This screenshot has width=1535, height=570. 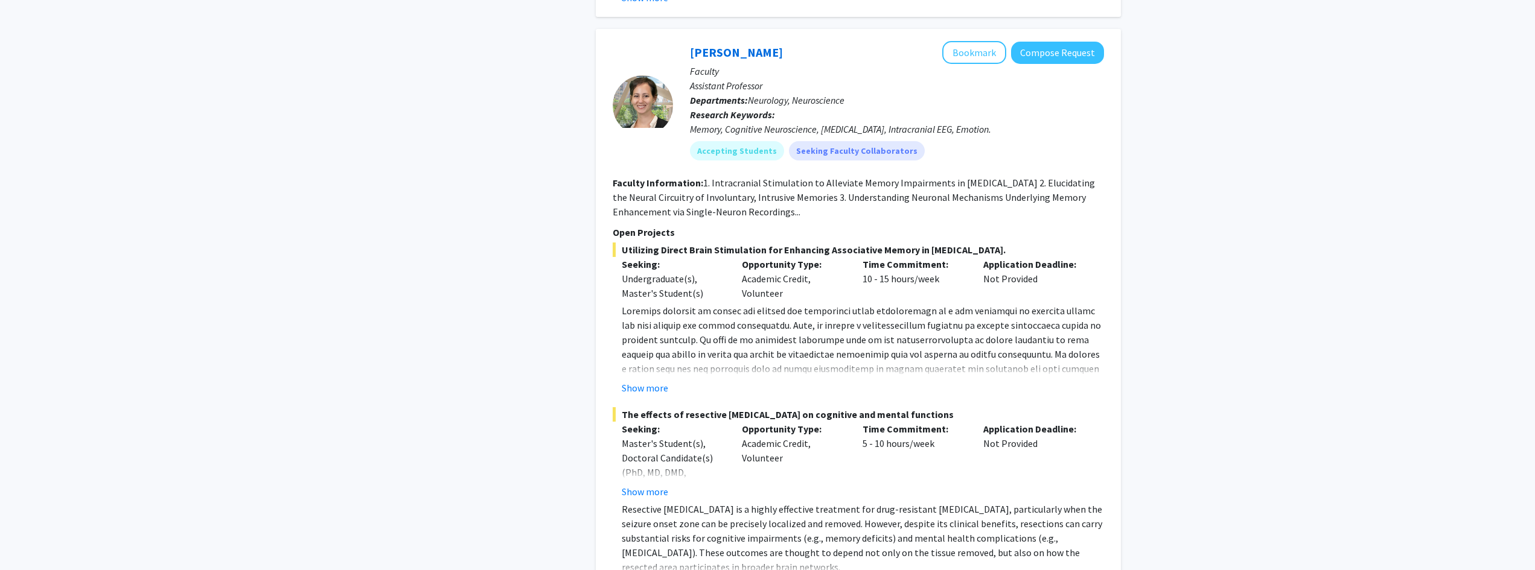 I want to click on div: 10 - 15 hours/week, so click(x=914, y=279).